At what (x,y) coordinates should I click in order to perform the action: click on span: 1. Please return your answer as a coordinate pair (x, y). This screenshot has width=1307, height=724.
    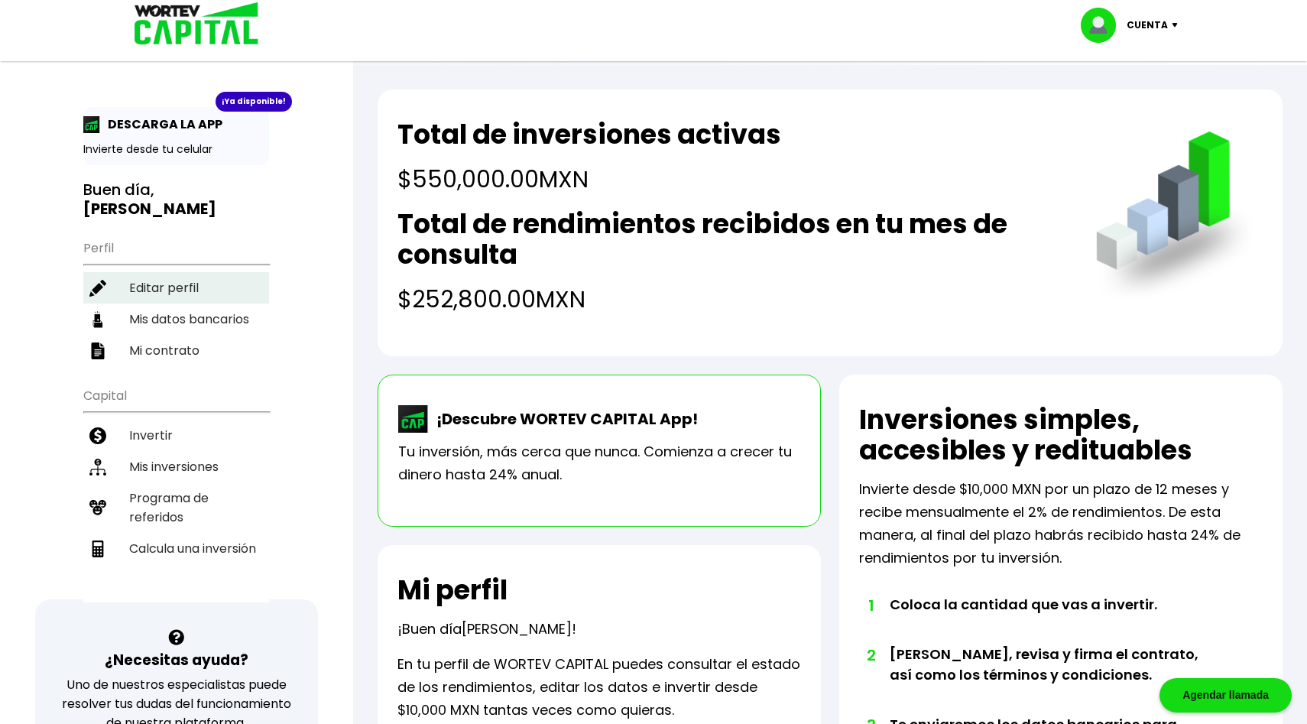
    Looking at the image, I should click on (871, 606).